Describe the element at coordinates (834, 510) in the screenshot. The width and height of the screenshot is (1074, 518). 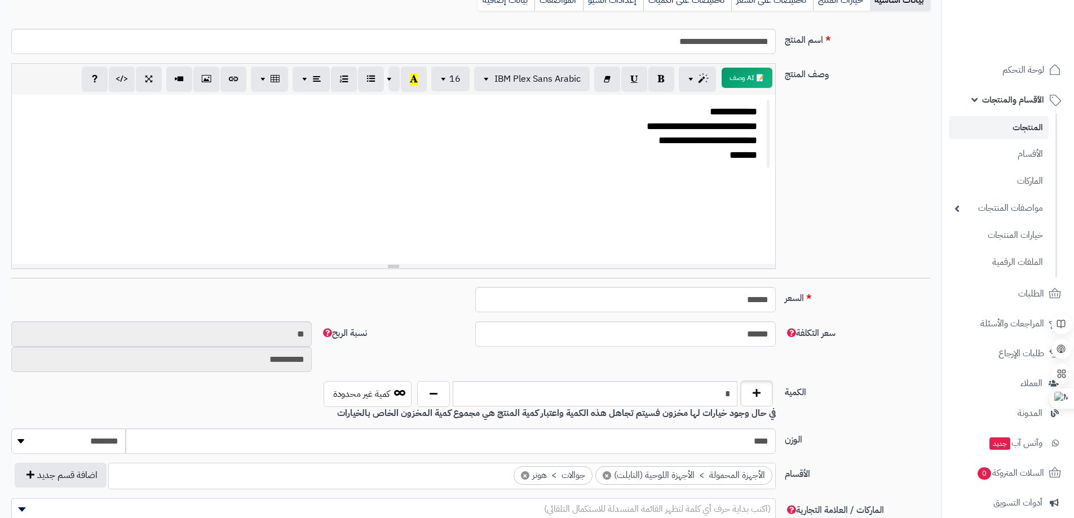
I see `span: الماركات / العلامة التجارية` at that location.